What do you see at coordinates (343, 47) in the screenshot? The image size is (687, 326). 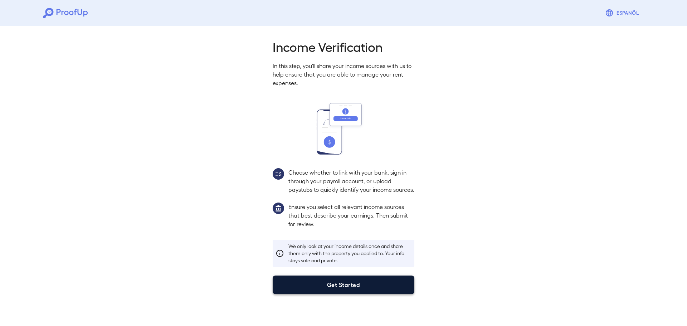 I see `h2: Income Verification` at bounding box center [343, 47].